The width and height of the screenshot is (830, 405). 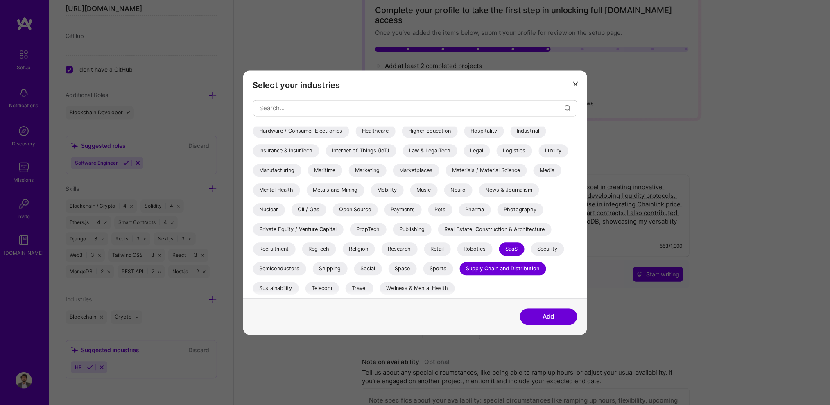 What do you see at coordinates (335, 190) in the screenshot?
I see `div: Metals and Mining` at bounding box center [335, 190].